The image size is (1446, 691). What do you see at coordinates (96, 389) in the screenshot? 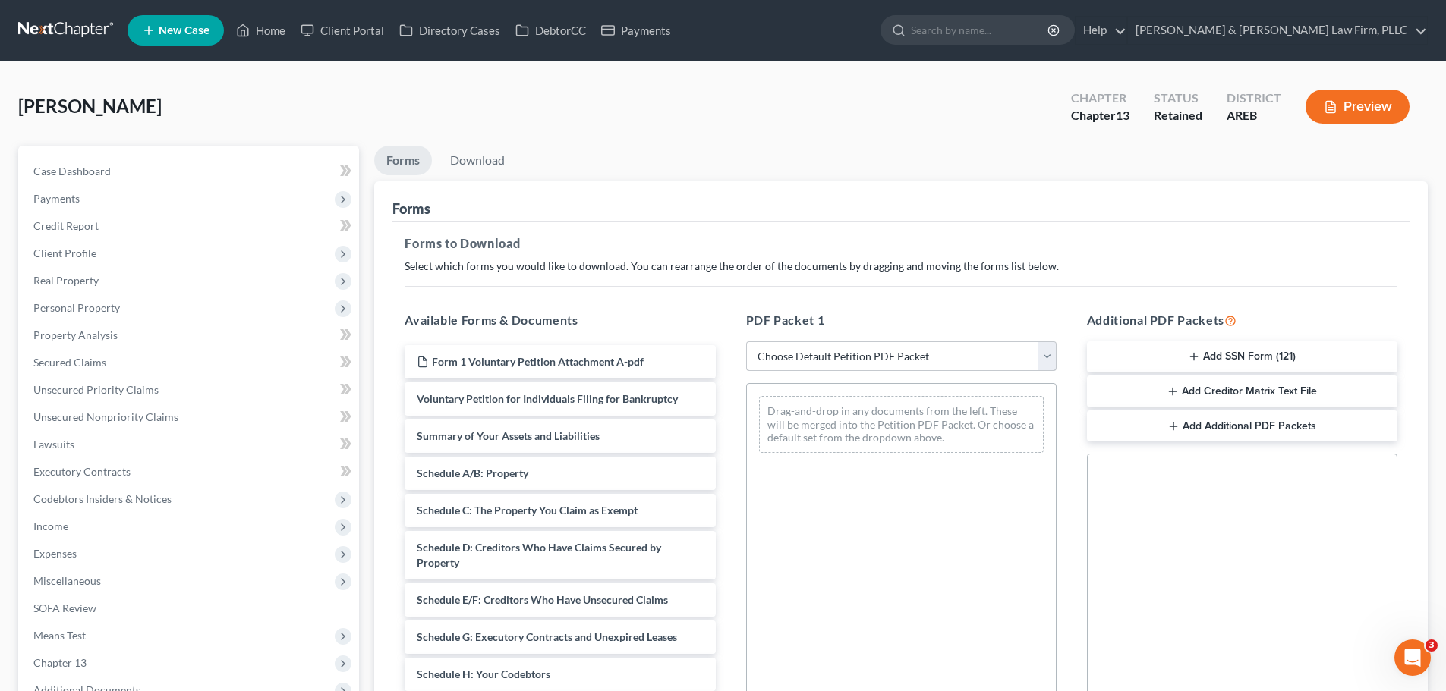
I see `span: Unsecured Priority Claims` at bounding box center [96, 389].